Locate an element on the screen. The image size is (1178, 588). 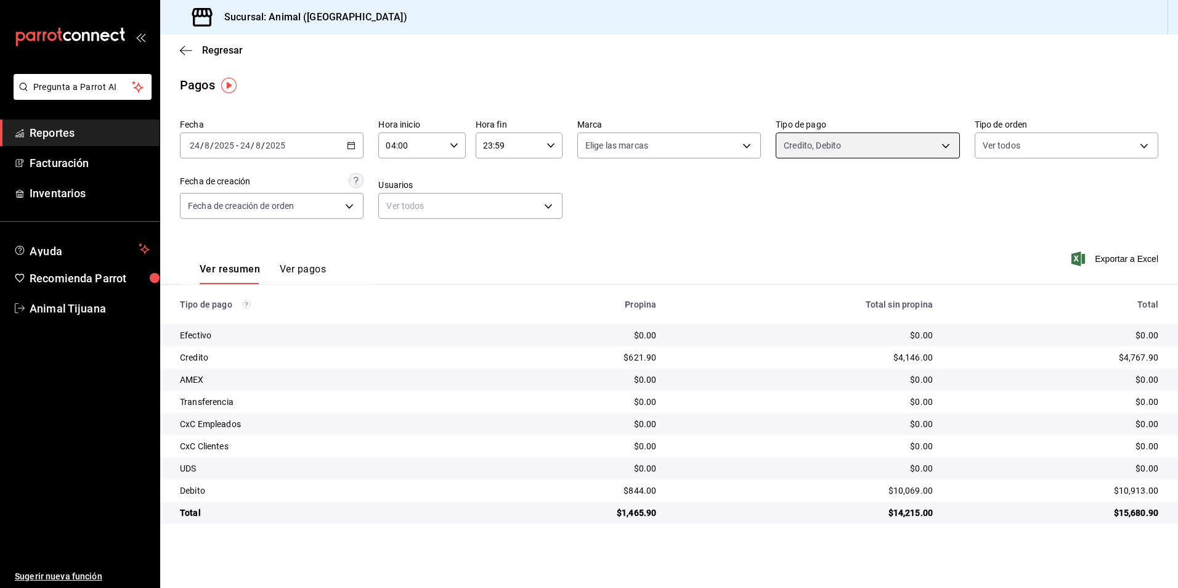
span: Reportes is located at coordinates (89, 132).